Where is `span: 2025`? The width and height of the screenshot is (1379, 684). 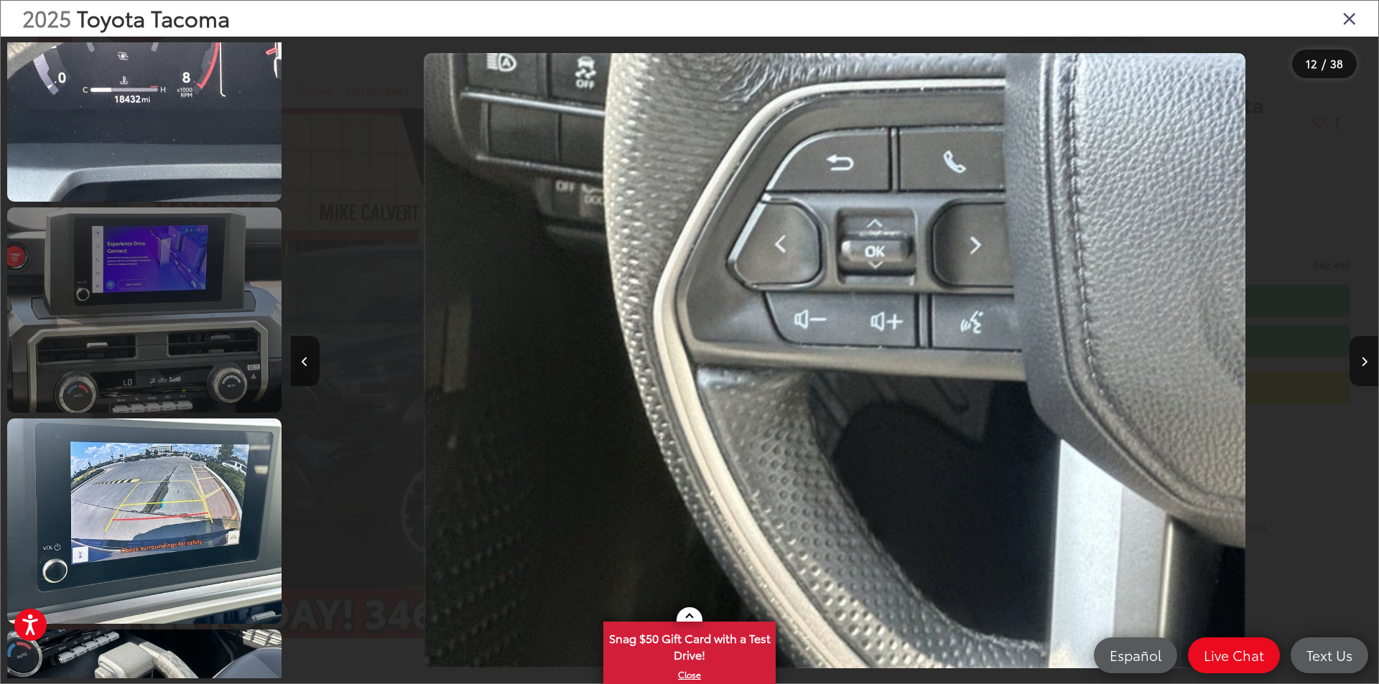 span: 2025 is located at coordinates (47, 17).